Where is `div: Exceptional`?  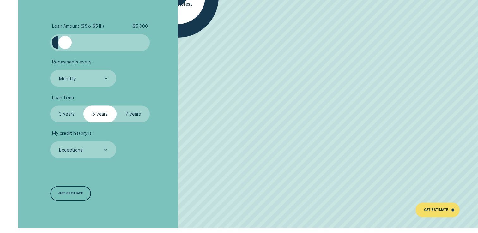 div: Exceptional is located at coordinates (71, 150).